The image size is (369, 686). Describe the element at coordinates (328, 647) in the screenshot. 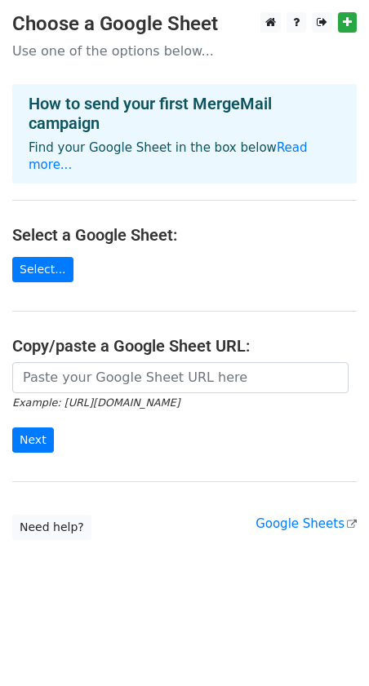

I see `div: Chat Widget` at that location.